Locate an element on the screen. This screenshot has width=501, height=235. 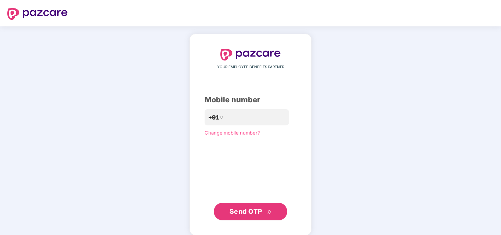
a: Change mobile number? is located at coordinates (232, 133).